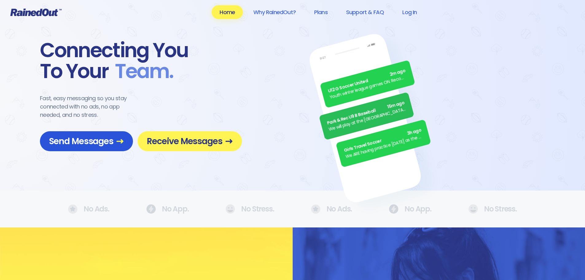  Describe the element at coordinates (321, 12) in the screenshot. I see `a: Plans` at that location.